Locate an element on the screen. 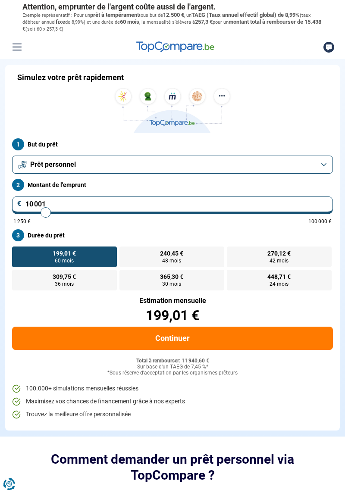  span: fixe is located at coordinates (60, 22).